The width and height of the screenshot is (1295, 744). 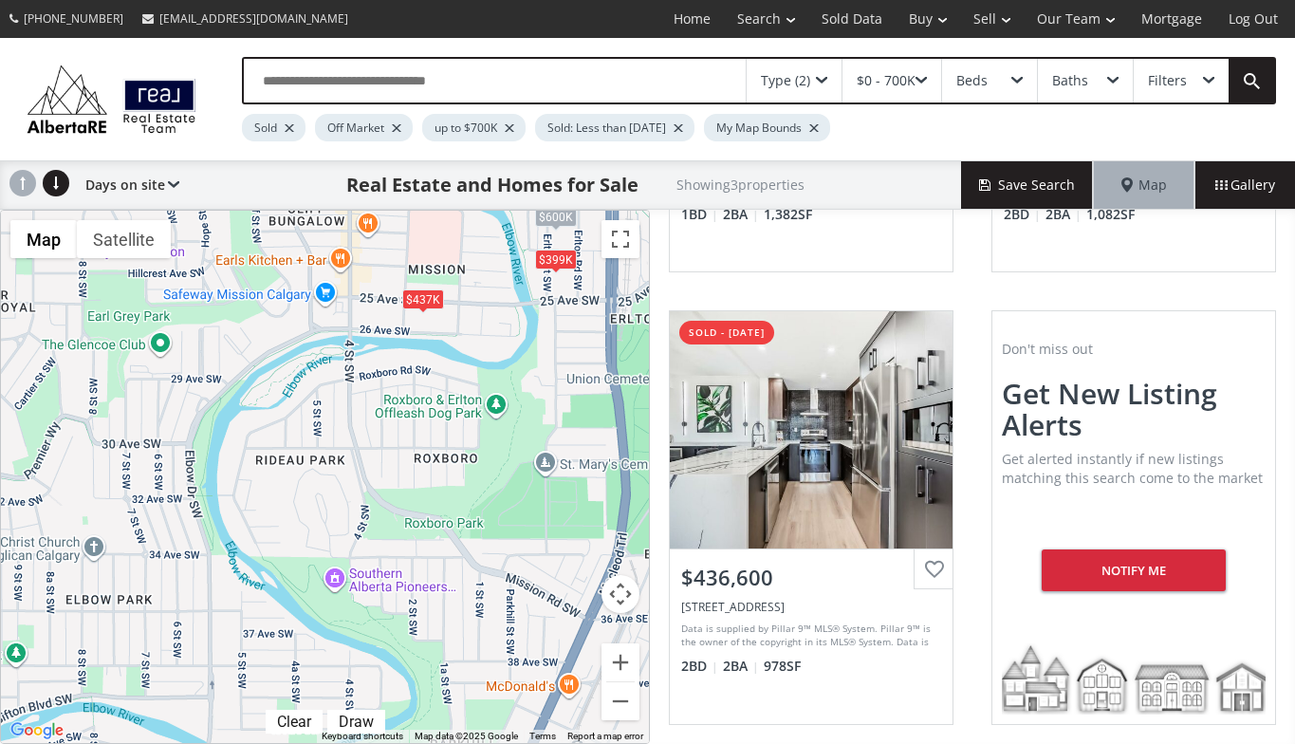 I want to click on h1: Real Estate and Homes for Sale, so click(x=492, y=185).